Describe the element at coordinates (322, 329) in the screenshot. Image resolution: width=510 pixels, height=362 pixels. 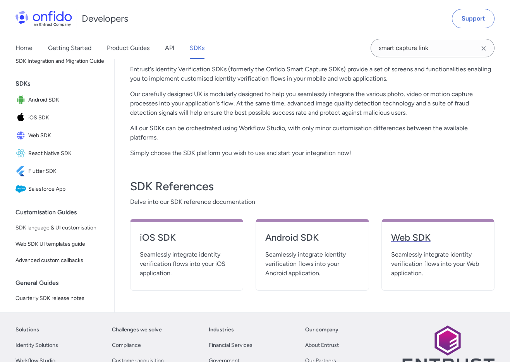
I see `a: Our company` at that location.